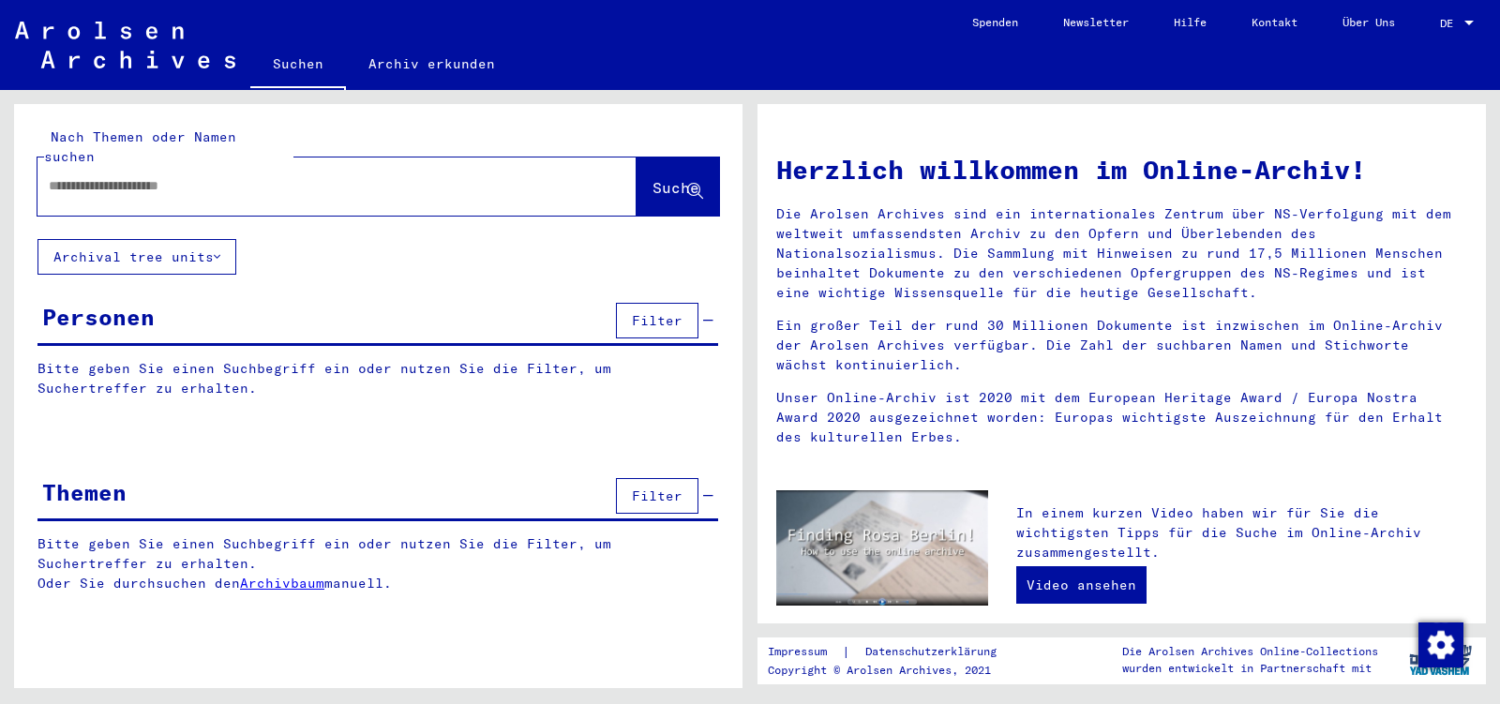 This screenshot has height=704, width=1500. Describe the element at coordinates (282, 583) in the screenshot. I see `a: Archivbaum` at that location.